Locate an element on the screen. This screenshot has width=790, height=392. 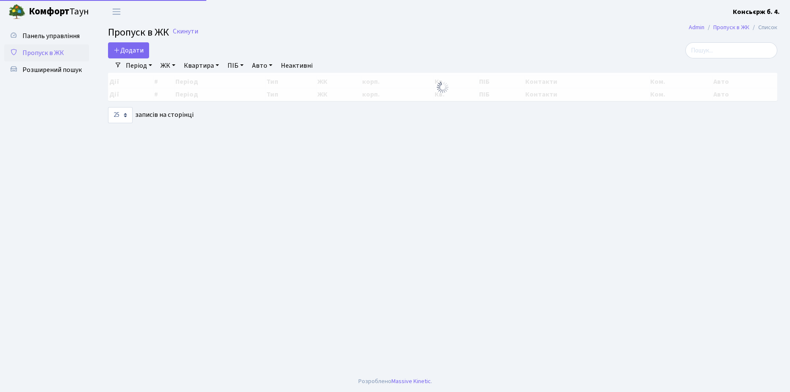
a: Панель управління is located at coordinates (47, 36).